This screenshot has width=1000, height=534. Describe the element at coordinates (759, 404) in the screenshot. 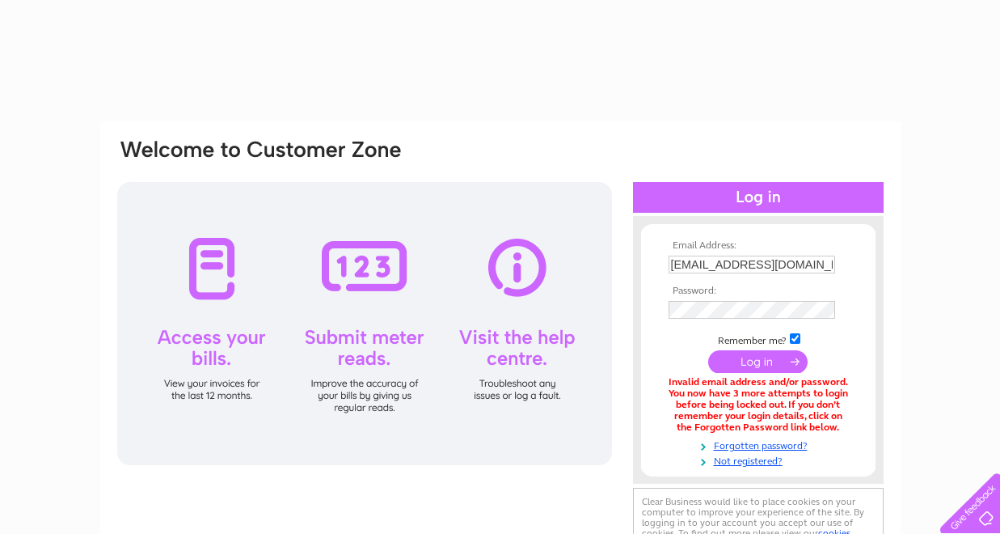

I see `div: Invalid email address and/or password. You now have 3 more attempts to login before being locked ...` at that location.